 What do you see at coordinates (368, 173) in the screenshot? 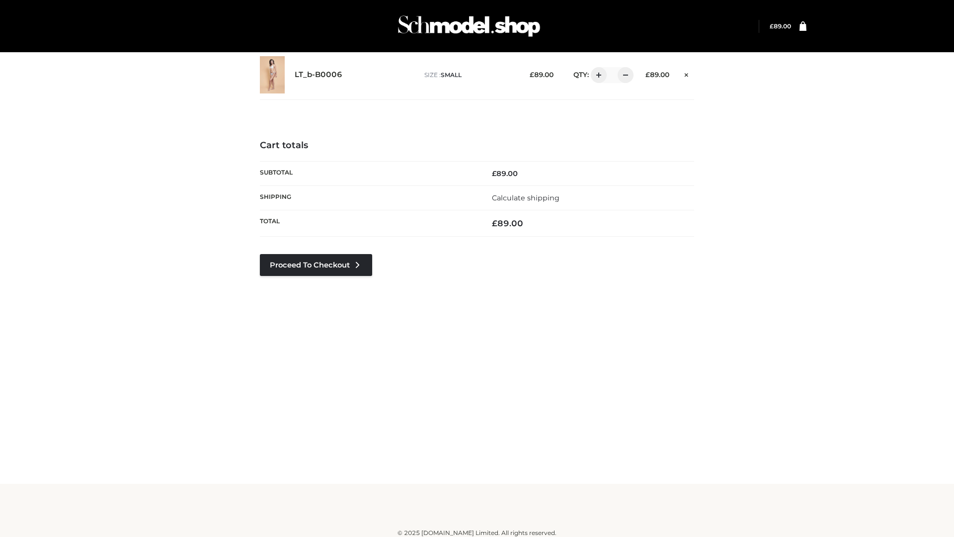
I see `th: Subtotal` at bounding box center [368, 173].